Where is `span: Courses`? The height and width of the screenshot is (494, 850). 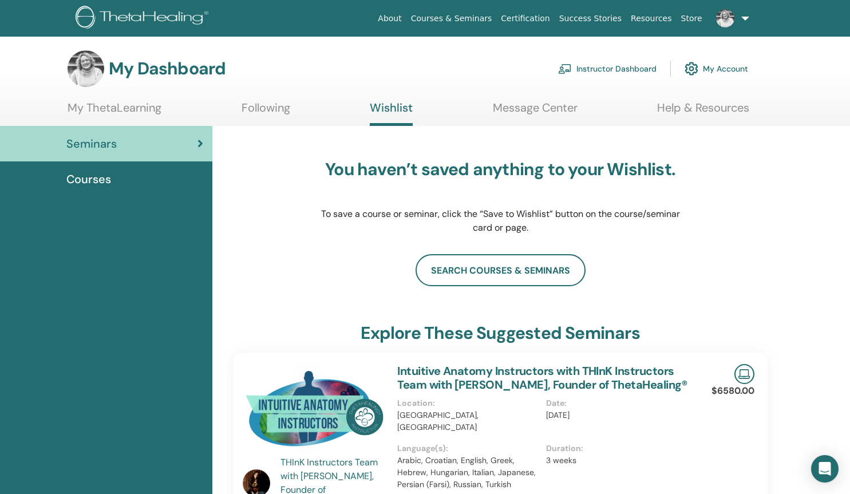 span: Courses is located at coordinates (89, 179).